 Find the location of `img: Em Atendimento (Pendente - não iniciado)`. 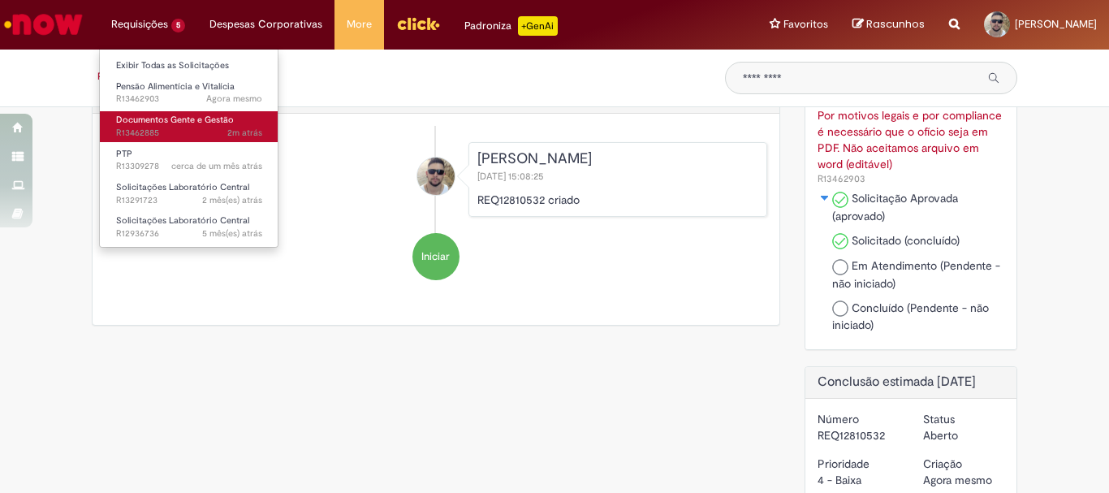

img: Em Atendimento (Pendente - não iniciado) is located at coordinates (841, 267).